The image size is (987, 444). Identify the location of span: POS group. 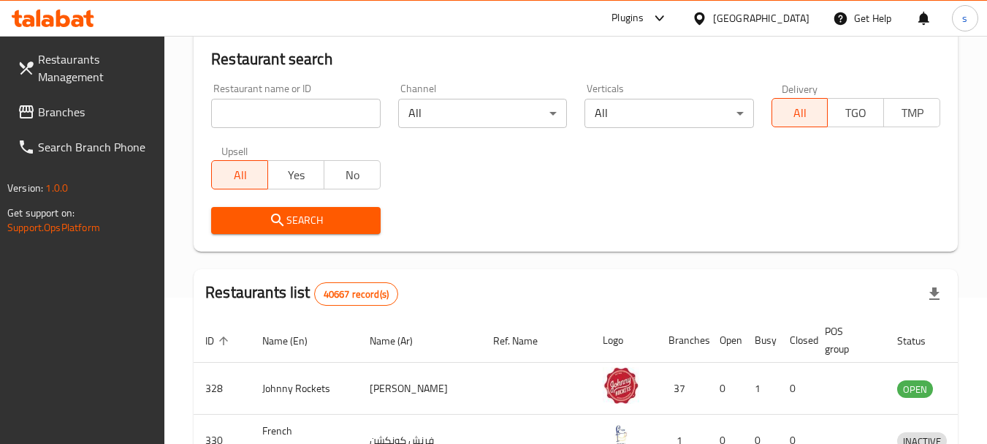
(846, 340).